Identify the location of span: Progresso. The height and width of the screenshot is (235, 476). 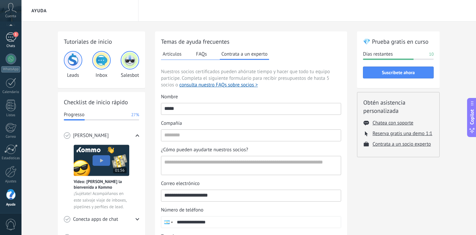
(74, 115).